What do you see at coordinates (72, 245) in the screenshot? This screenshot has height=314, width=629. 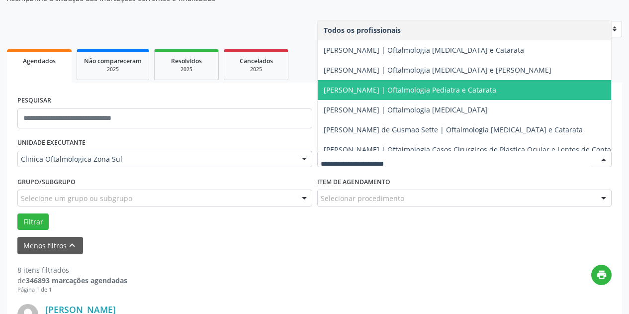 I see `i: keyboard_arrow_up` at bounding box center [72, 245].